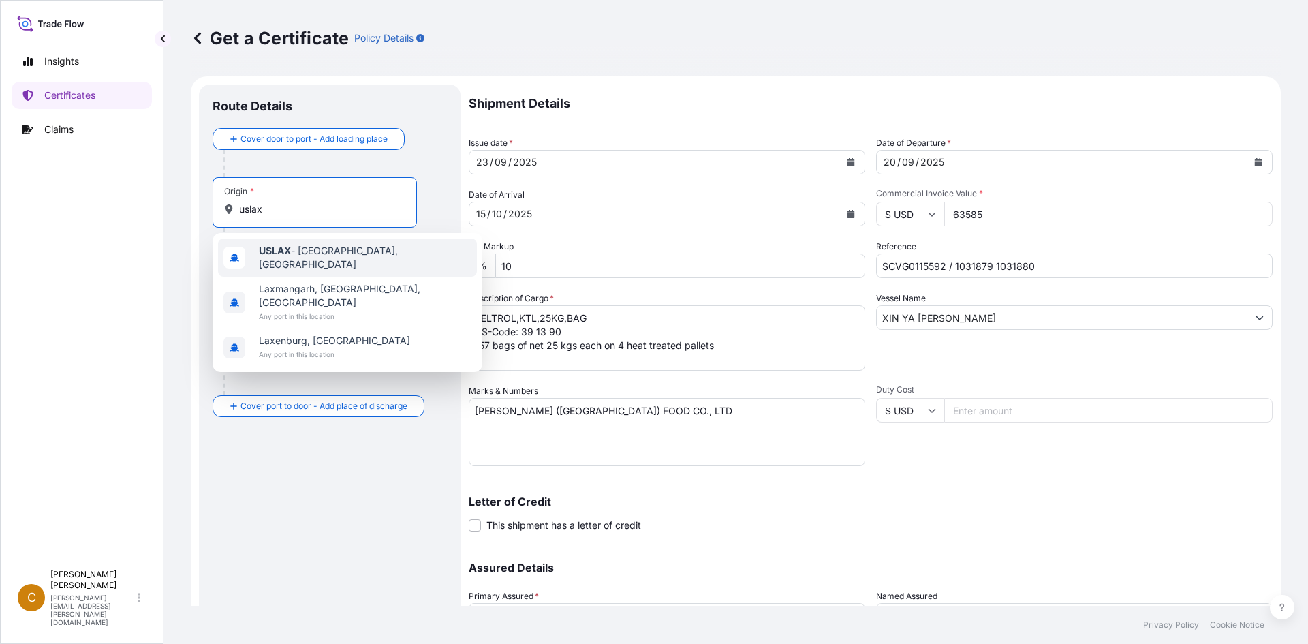 This screenshot has width=1308, height=644. Describe the element at coordinates (1074, 390) in the screenshot. I see `span: Duty Cost` at that location.